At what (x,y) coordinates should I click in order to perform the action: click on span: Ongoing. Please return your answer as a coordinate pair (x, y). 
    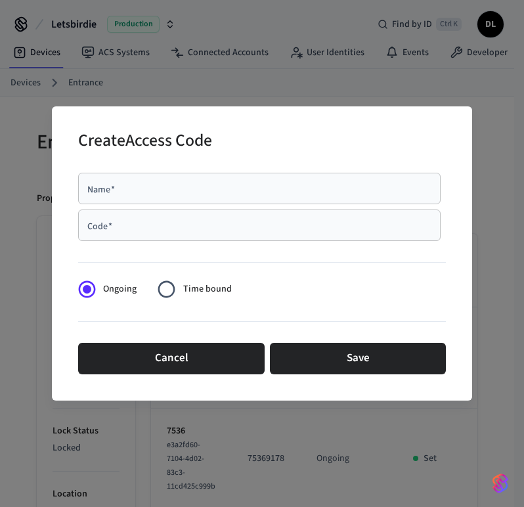
    Looking at the image, I should click on (120, 289).